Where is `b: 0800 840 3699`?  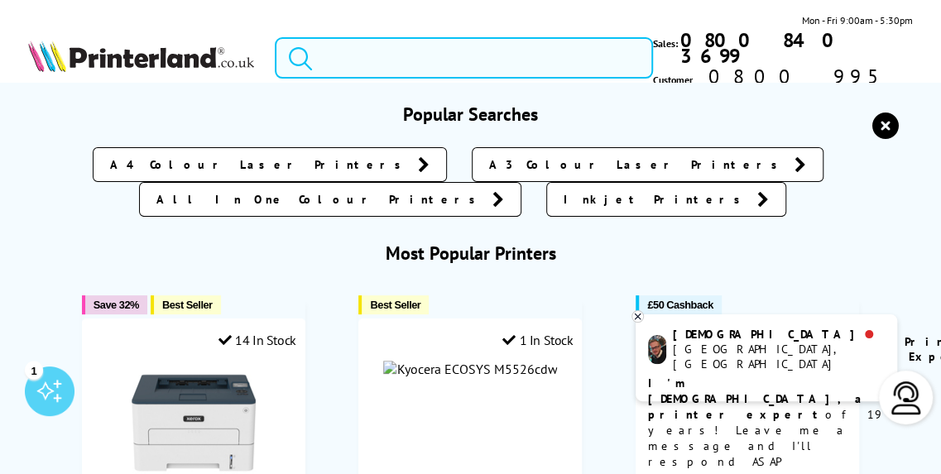
b: 0800 840 3699 is located at coordinates (763, 48).